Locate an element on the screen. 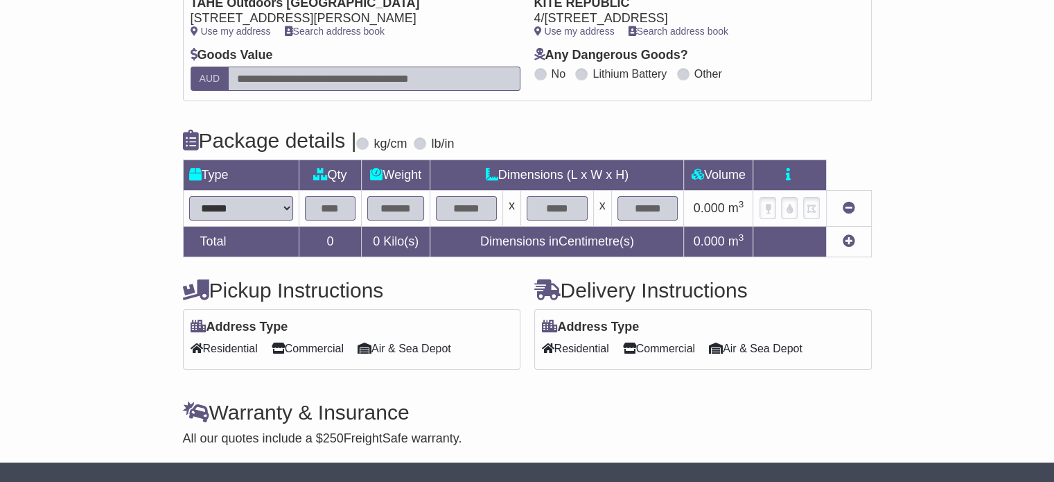 This screenshot has width=1054, height=482. td: Kilo(s) is located at coordinates (396, 241).